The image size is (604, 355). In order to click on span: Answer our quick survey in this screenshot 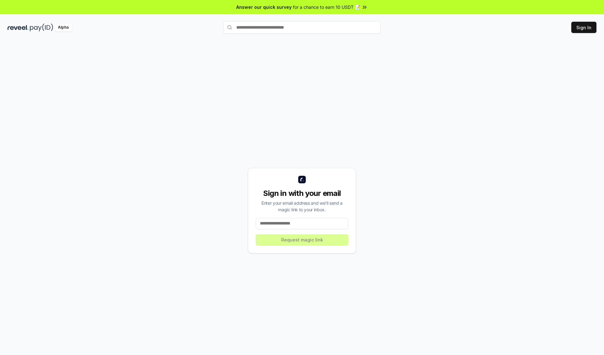, I will do `click(264, 7)`.